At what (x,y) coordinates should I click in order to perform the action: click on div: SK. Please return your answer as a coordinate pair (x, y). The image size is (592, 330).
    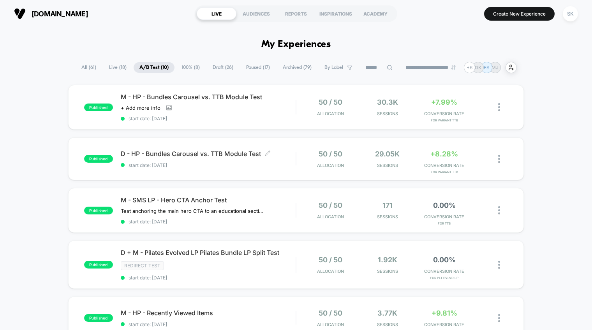
    Looking at the image, I should click on (570, 14).